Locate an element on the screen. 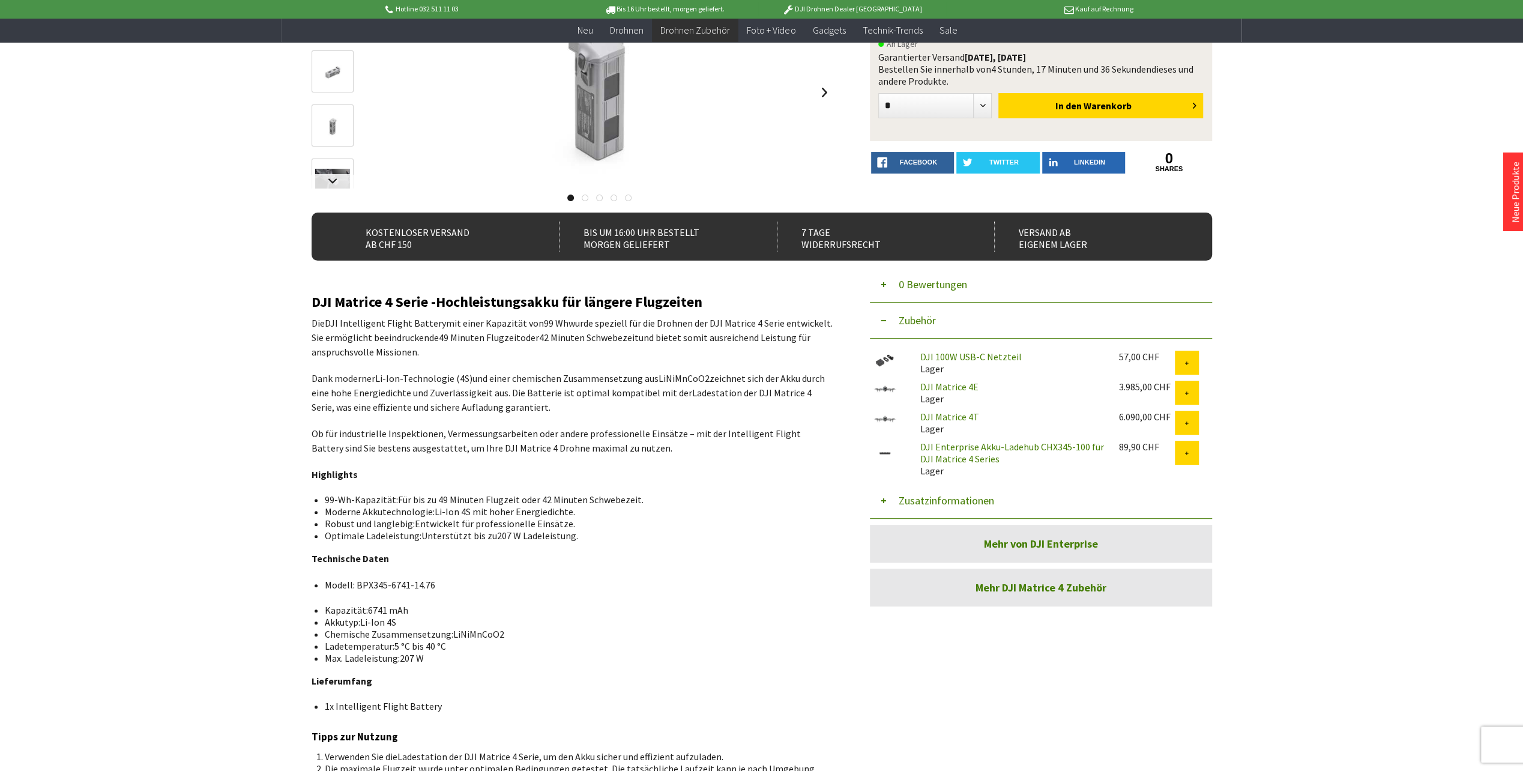  strong: Highlights is located at coordinates (334, 474).